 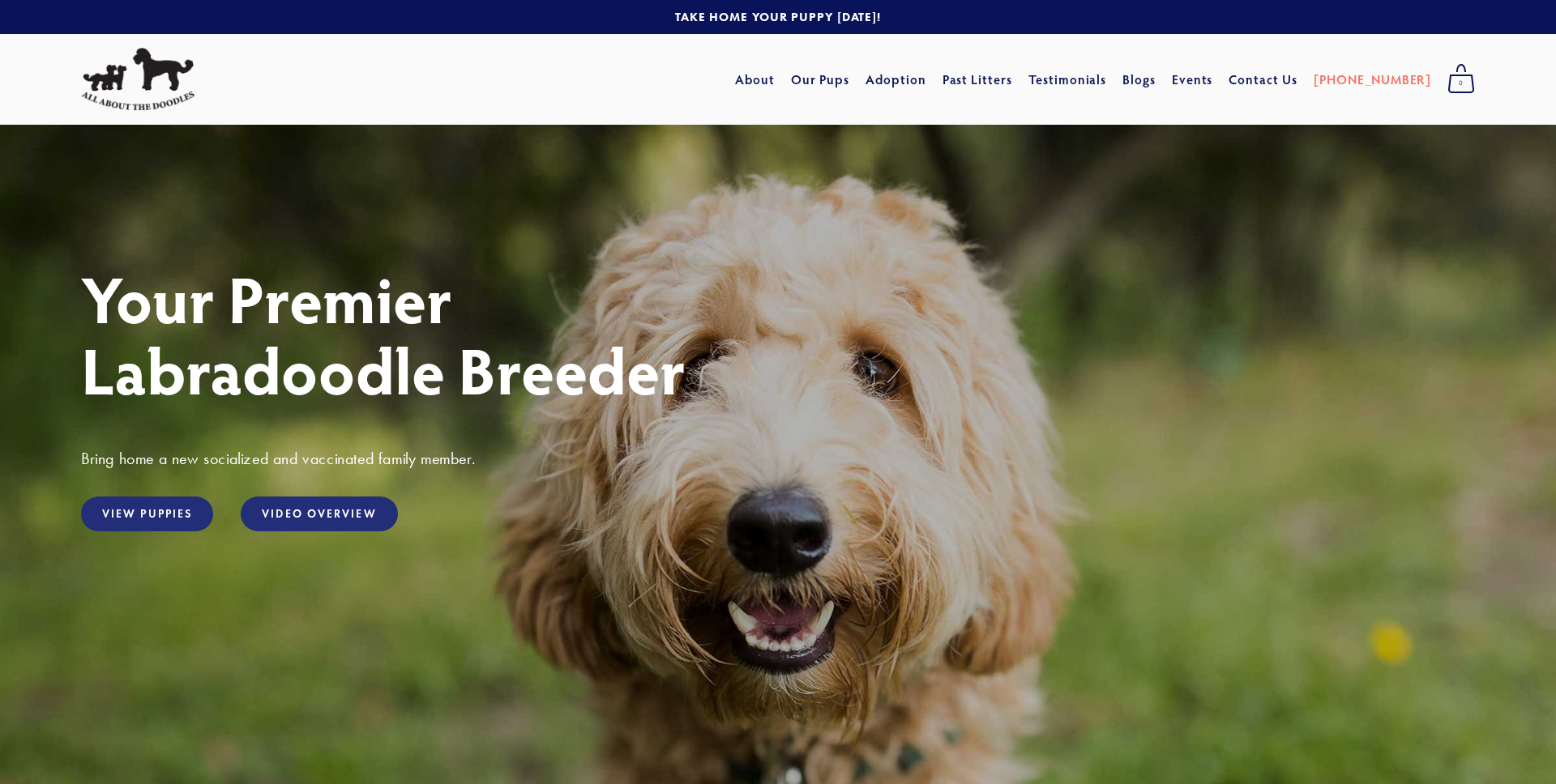 What do you see at coordinates (778, 458) in the screenshot?
I see `h3: Bring home a new socialized and vaccinated family member.` at bounding box center [778, 458].